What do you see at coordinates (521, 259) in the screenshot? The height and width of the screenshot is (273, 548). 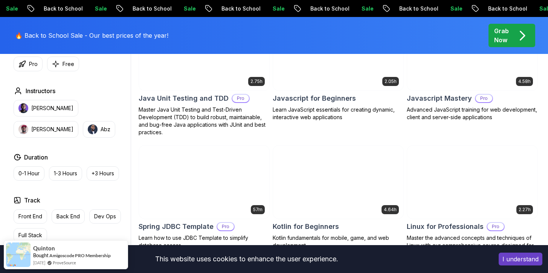 I see `button: Accept cookies` at bounding box center [521, 259].